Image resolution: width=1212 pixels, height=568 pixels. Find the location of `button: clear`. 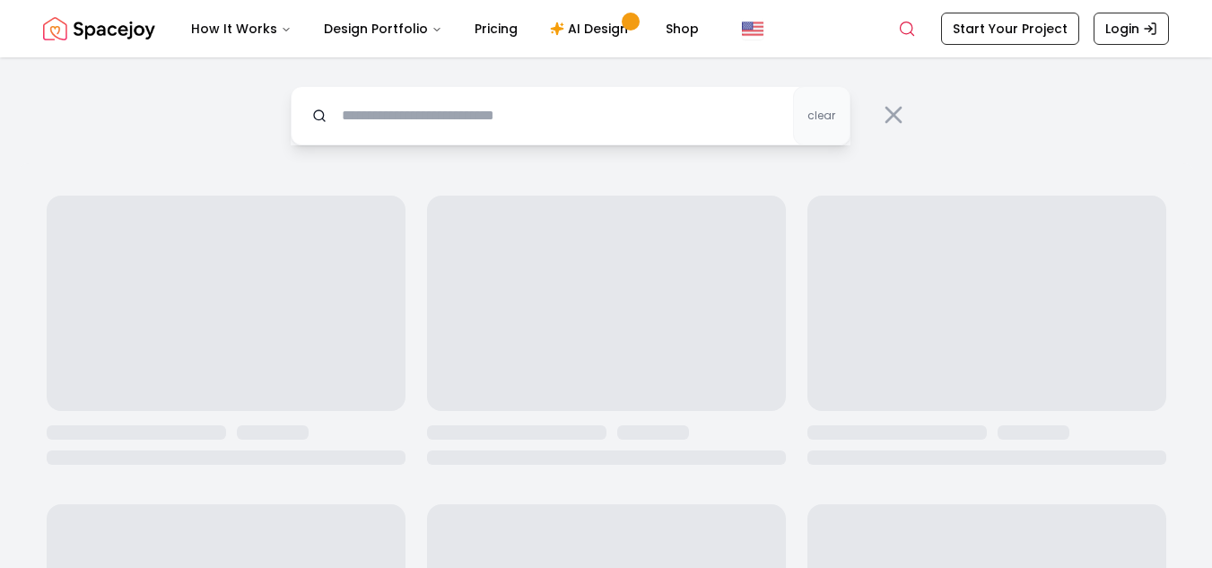

button: clear is located at coordinates (822, 116).